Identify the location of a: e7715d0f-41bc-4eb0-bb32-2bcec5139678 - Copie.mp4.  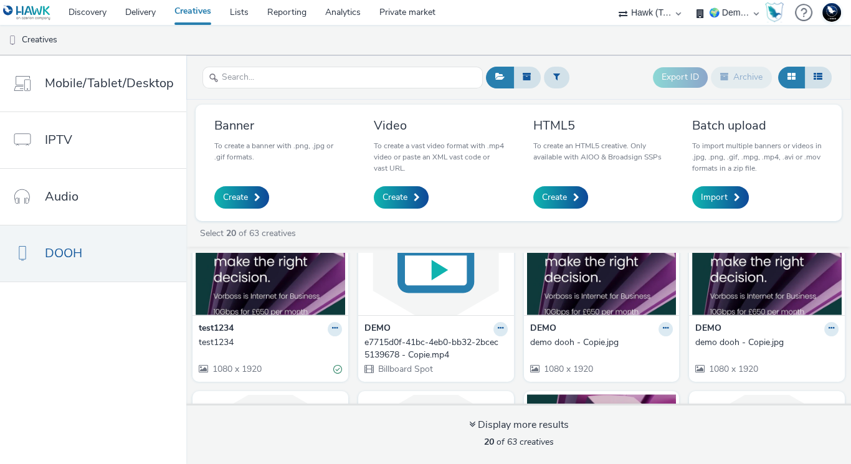
(436, 349).